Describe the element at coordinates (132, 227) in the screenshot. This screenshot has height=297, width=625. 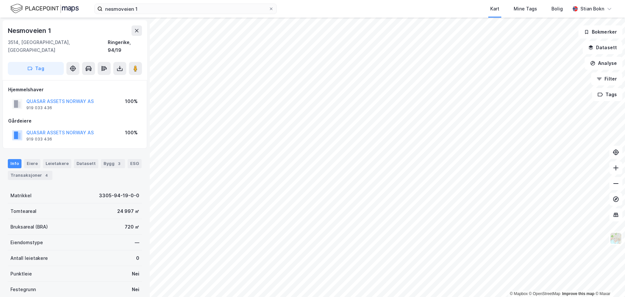
I see `div: 720 ㎡` at that location.